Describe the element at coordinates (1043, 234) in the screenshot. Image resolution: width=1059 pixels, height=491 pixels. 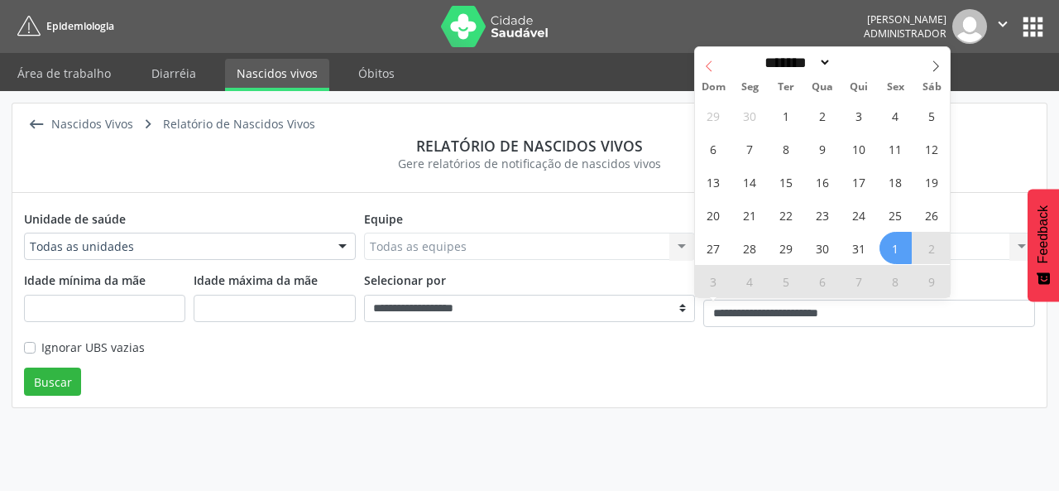
I see `span: Feedback` at that location.